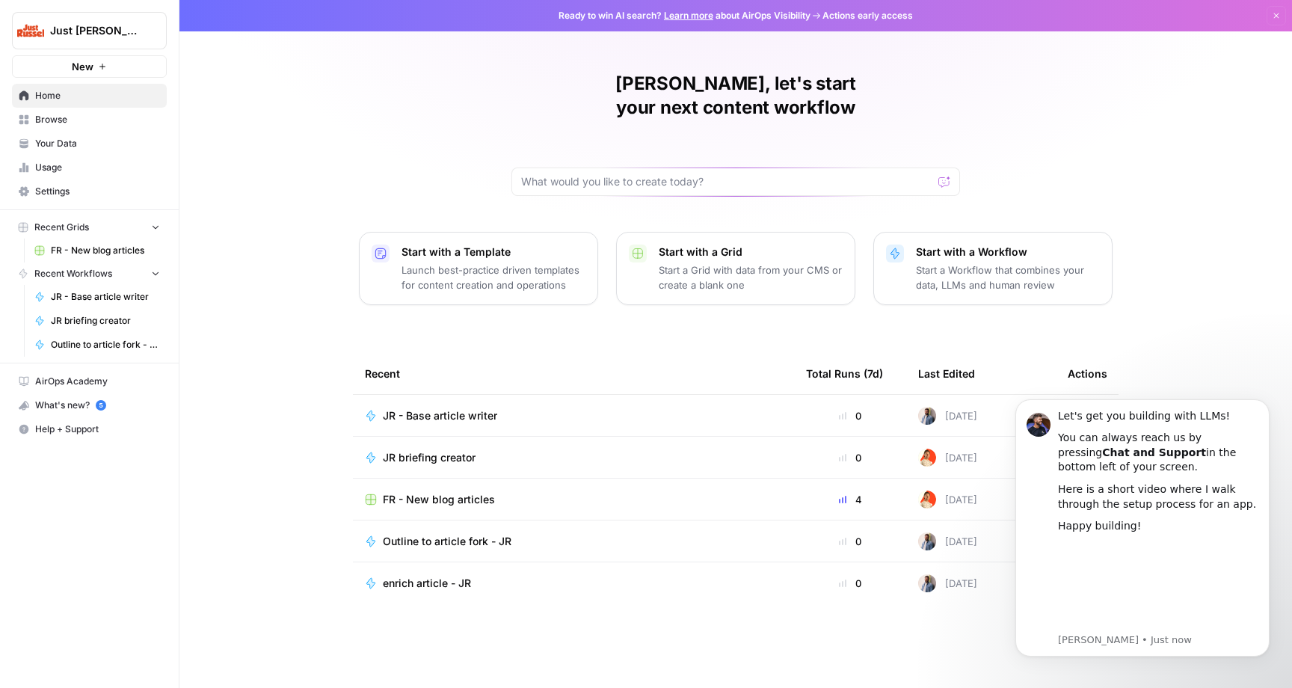 The height and width of the screenshot is (688, 1292). I want to click on button: Start with a GridStart a Grid with data from your CMS or create a blank one, so click(736, 268).